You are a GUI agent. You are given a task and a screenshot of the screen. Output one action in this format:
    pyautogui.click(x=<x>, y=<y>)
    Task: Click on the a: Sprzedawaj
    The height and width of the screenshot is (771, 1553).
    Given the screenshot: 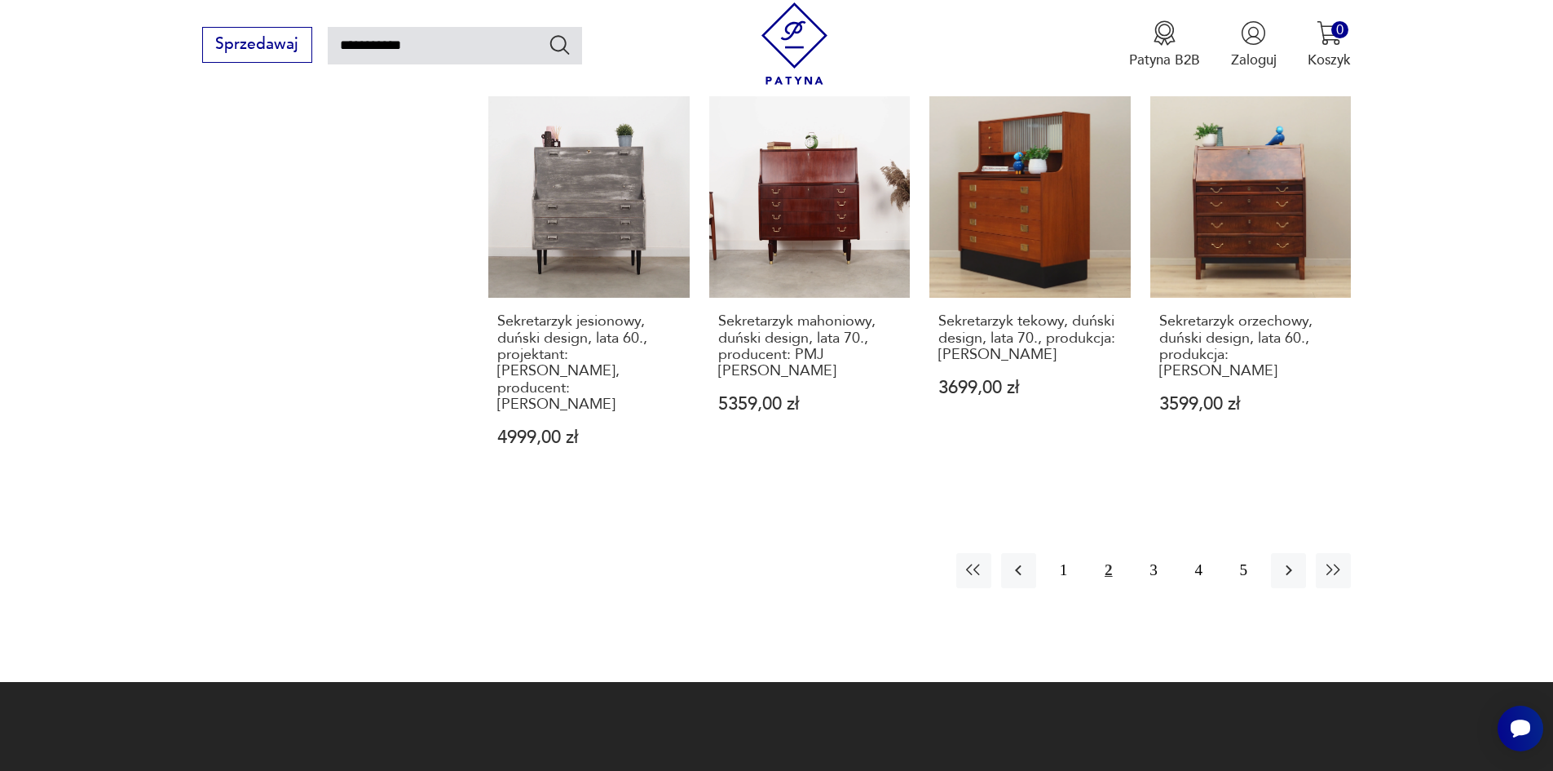 What is the action you would take?
    pyautogui.click(x=257, y=46)
    